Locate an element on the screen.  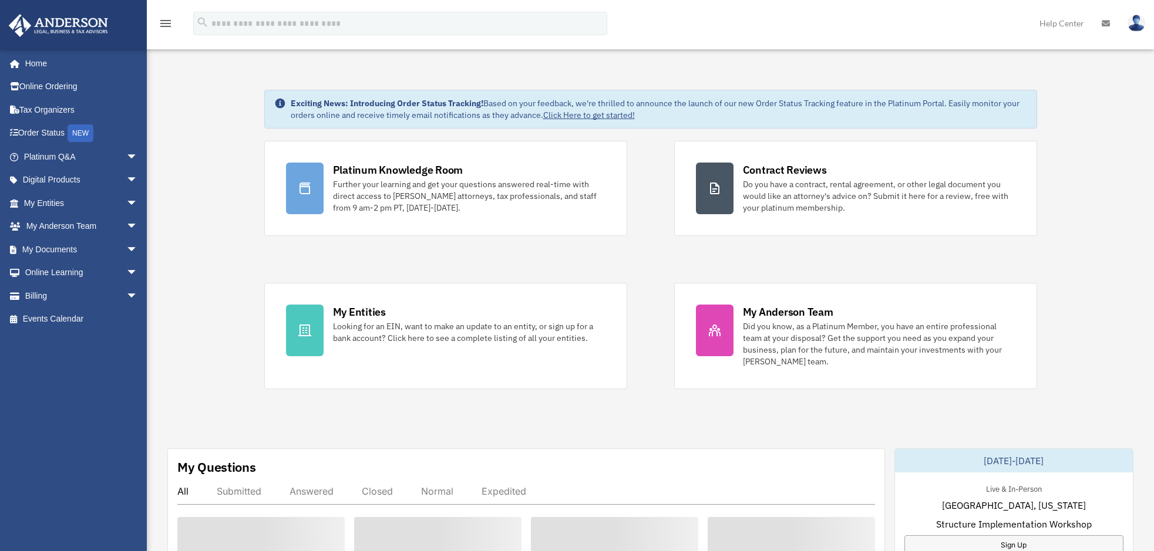
div: My Anderson Team is located at coordinates (788, 312).